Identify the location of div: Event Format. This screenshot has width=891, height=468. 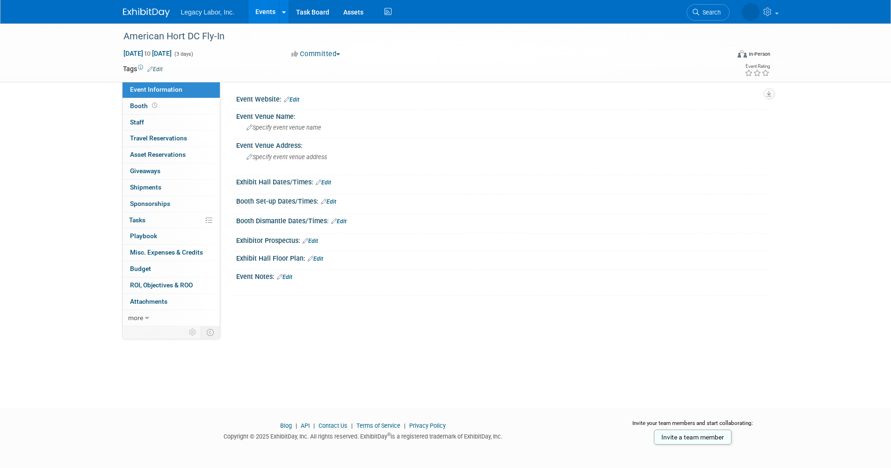
(723, 56).